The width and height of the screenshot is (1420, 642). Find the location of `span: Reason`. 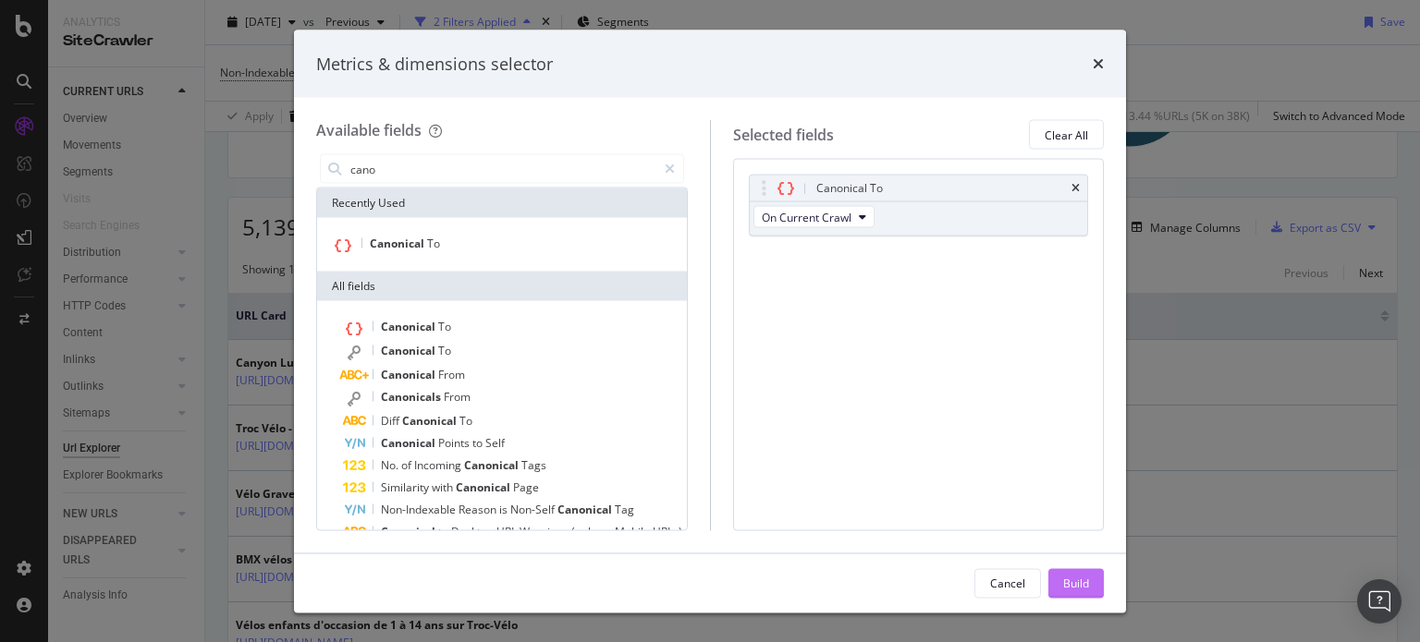

span: Reason is located at coordinates (479, 509).